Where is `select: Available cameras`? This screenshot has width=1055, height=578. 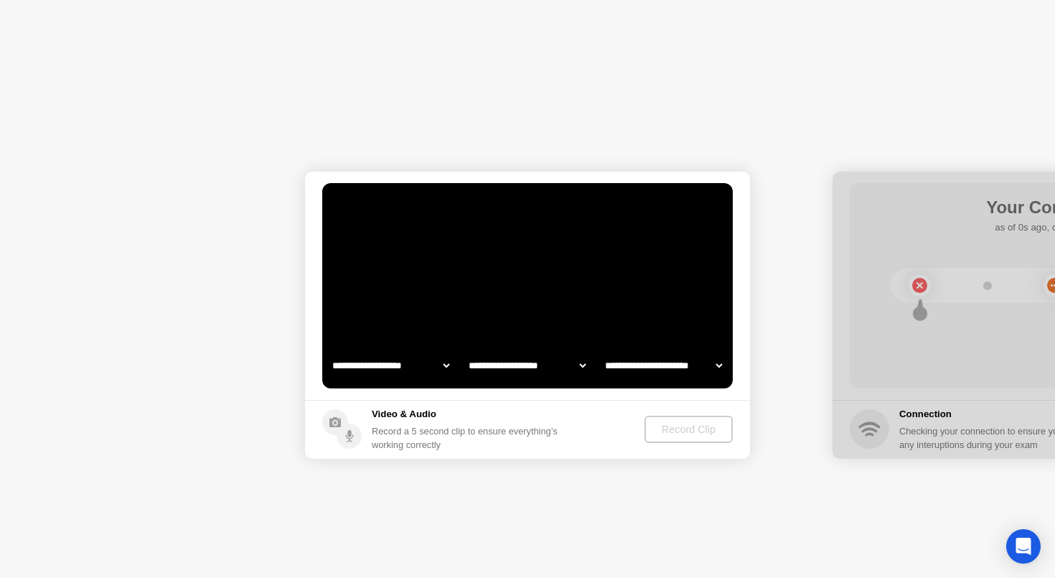
select: Available cameras is located at coordinates (390, 365).